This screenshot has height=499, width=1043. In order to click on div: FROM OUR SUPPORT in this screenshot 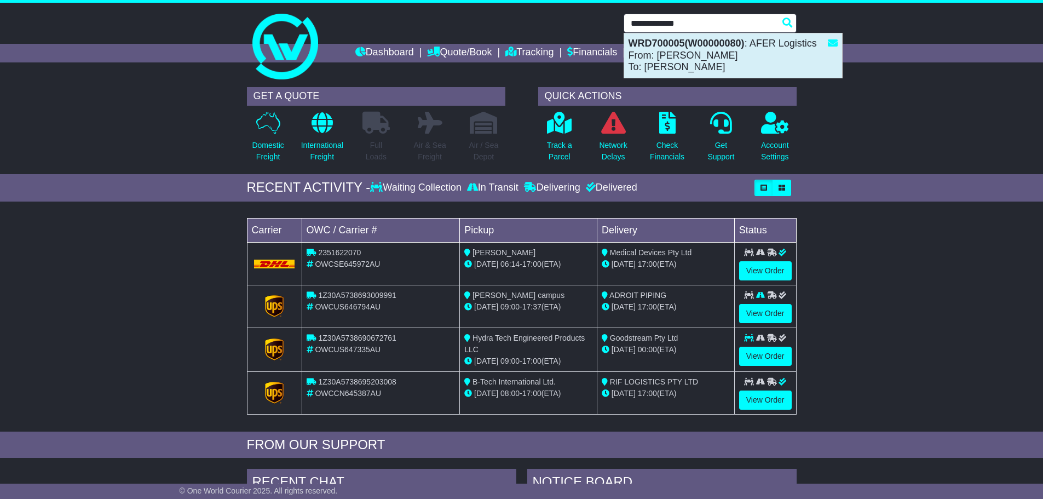, I will do `click(522, 445)`.